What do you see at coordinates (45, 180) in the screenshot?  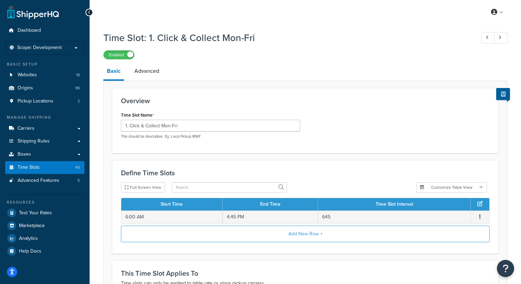 I see `a: Advanced Features5` at bounding box center [45, 180].